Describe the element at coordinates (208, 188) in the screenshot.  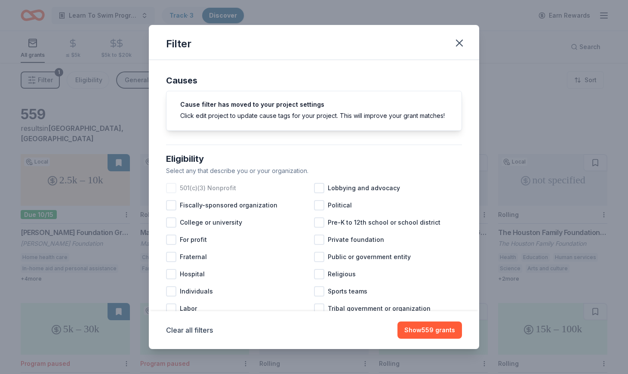
I see `span: 501(c)(3) Nonprofit` at that location.